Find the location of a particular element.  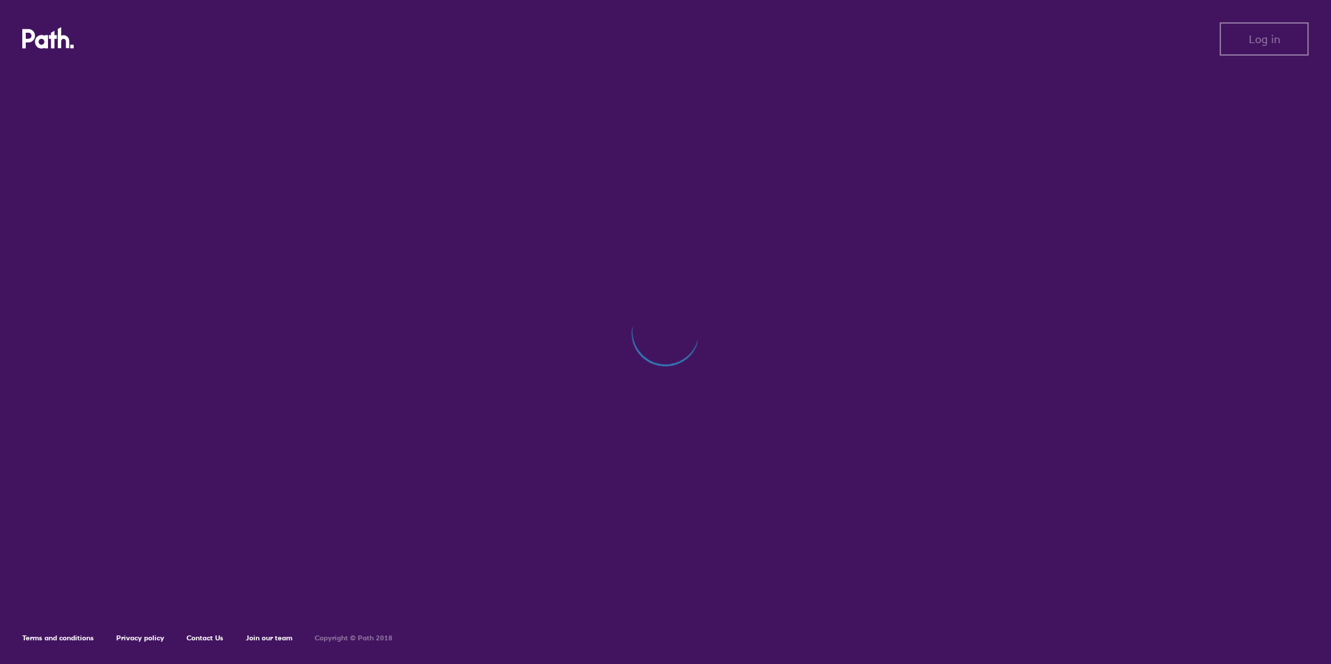

h6: Copyright © Path 2018 is located at coordinates (354, 639).